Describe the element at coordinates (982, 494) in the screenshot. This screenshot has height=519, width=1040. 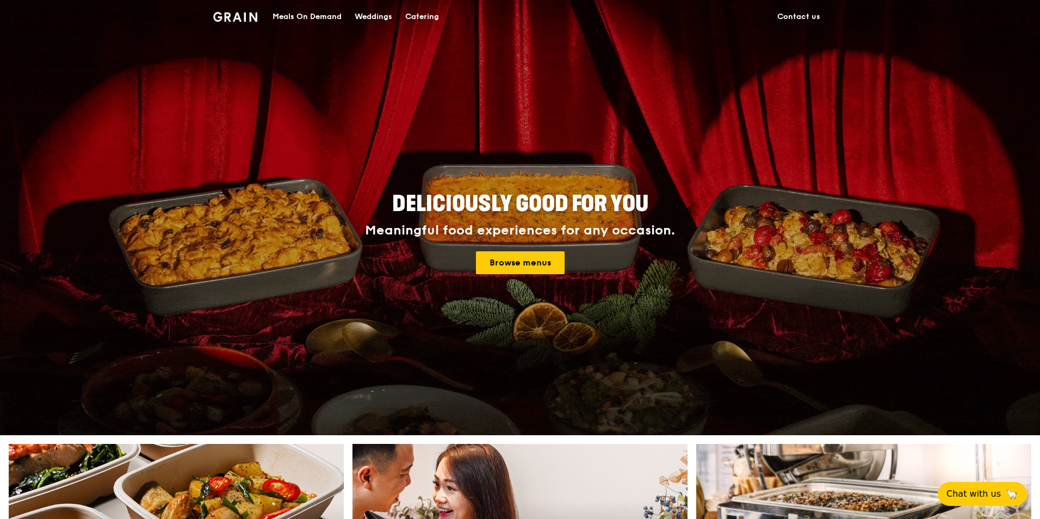
I see `button: Chat with us🦙` at that location.